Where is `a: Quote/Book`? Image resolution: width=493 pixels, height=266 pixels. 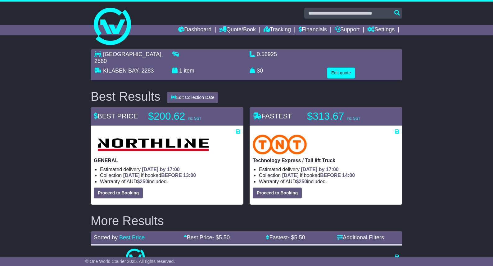
a: Quote/Book is located at coordinates (237, 30).